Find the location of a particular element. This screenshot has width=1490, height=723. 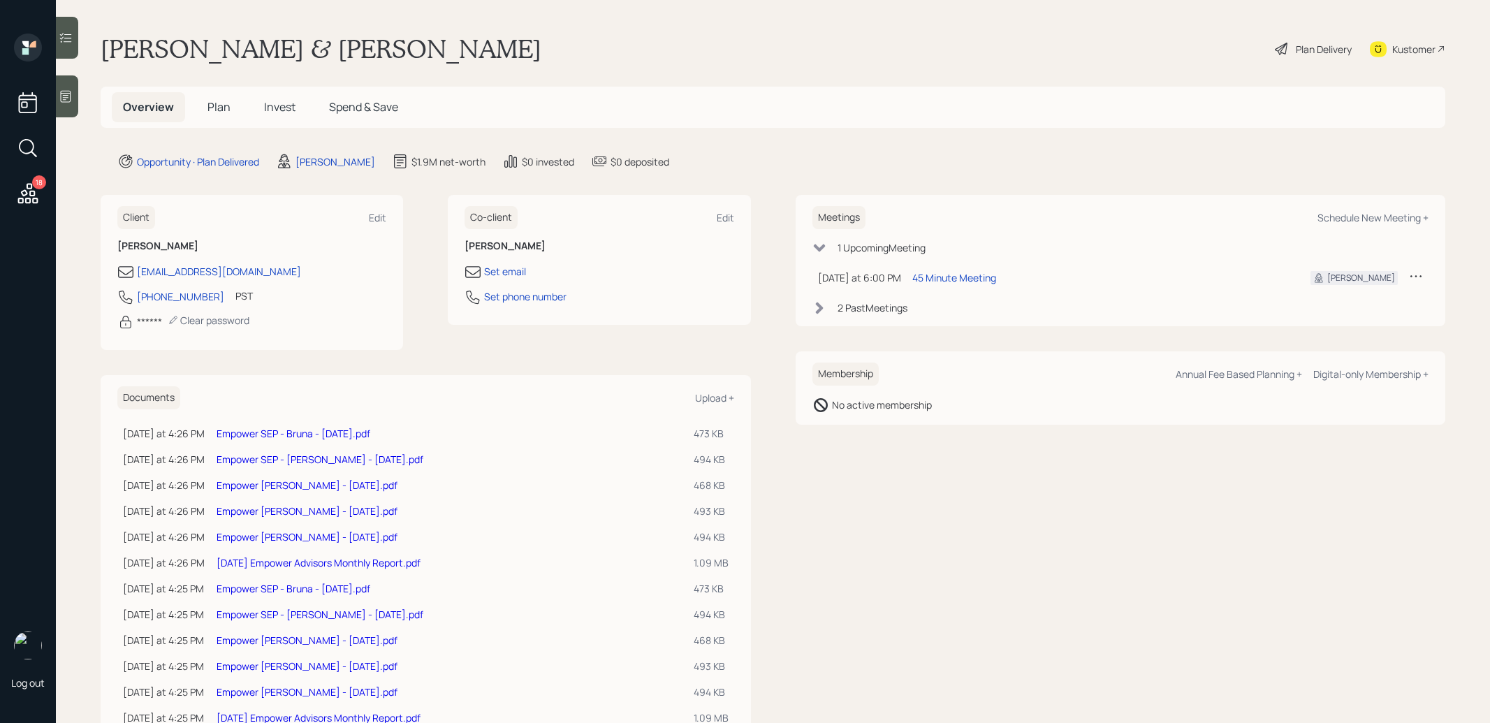

div: Schedule New Meeting + is located at coordinates (1373, 217).